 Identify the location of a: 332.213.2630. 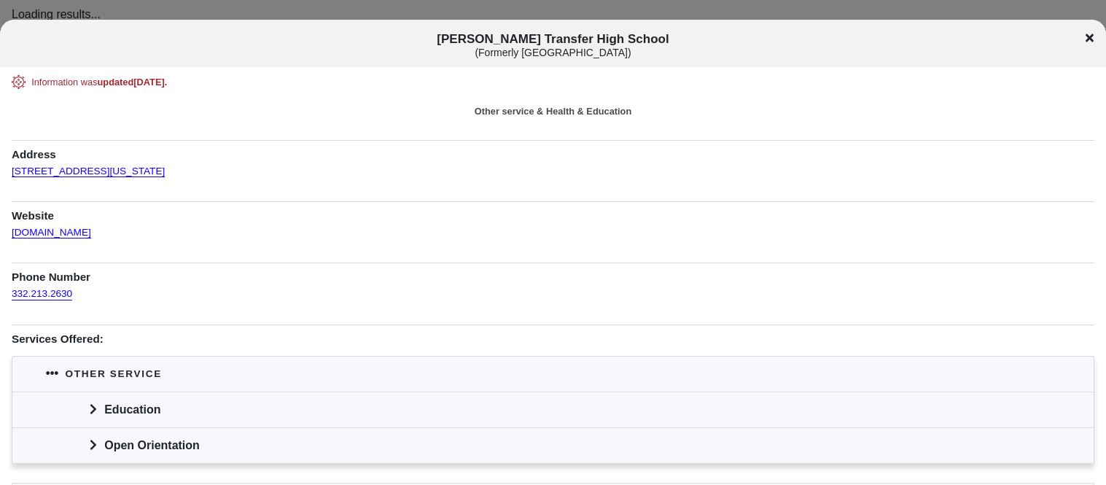
(42, 289).